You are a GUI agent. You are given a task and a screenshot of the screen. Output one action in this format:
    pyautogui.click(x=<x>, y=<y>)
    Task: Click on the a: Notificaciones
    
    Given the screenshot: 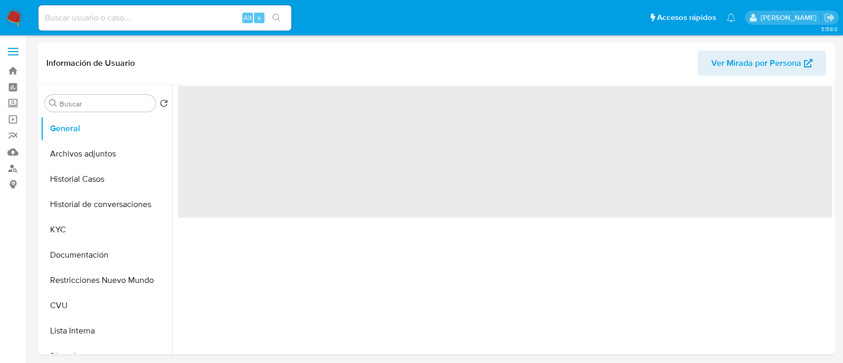 What is the action you would take?
    pyautogui.click(x=731, y=17)
    